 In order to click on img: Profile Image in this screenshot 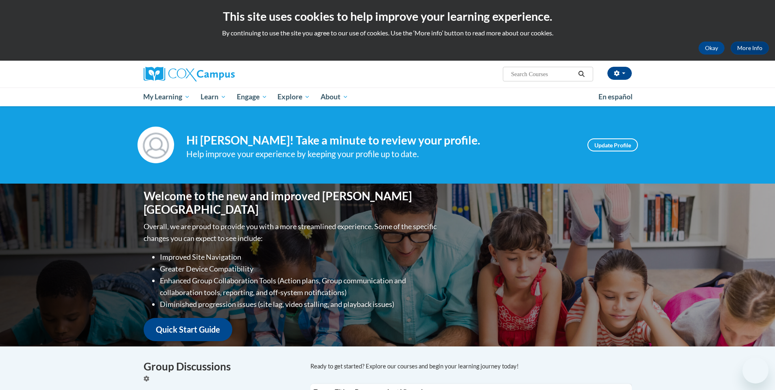, I will do `click(156, 145)`.